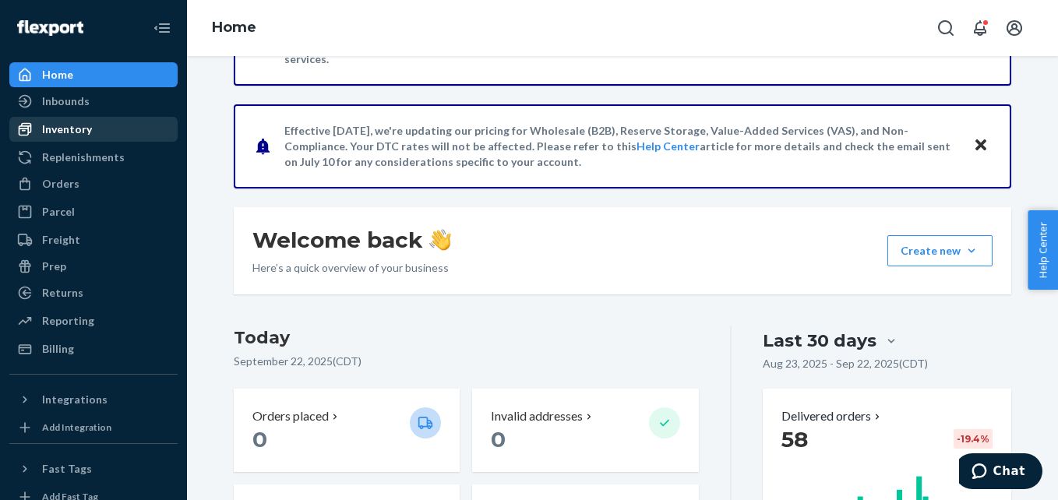 Image resolution: width=1058 pixels, height=500 pixels. What do you see at coordinates (67, 469) in the screenshot?
I see `div: Fast Tags` at bounding box center [67, 469].